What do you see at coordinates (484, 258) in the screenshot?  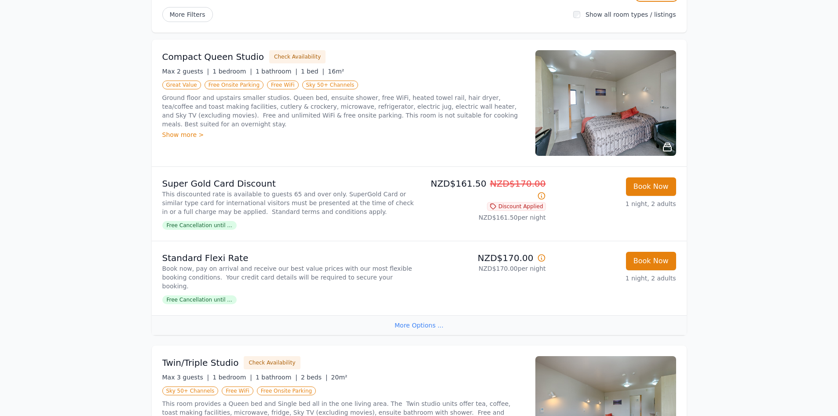 I see `p: NZD$170.00` at bounding box center [484, 258].